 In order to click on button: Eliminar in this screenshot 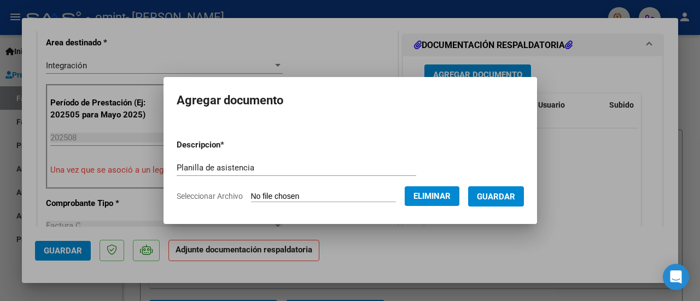, I will do `click(432, 196)`.